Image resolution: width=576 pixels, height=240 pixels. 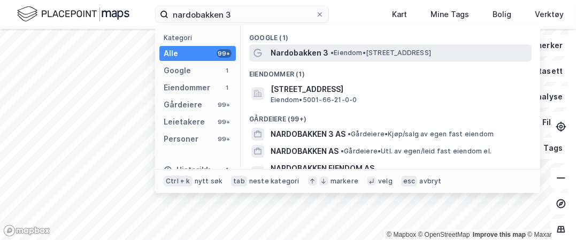 What do you see at coordinates (27, 231) in the screenshot?
I see `a: Mapbox homepage` at bounding box center [27, 231].